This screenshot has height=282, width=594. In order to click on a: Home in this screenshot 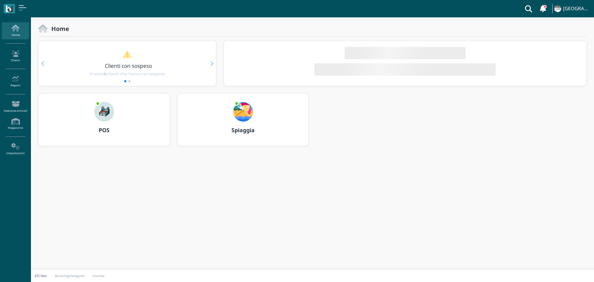, I will do `click(15, 31)`.